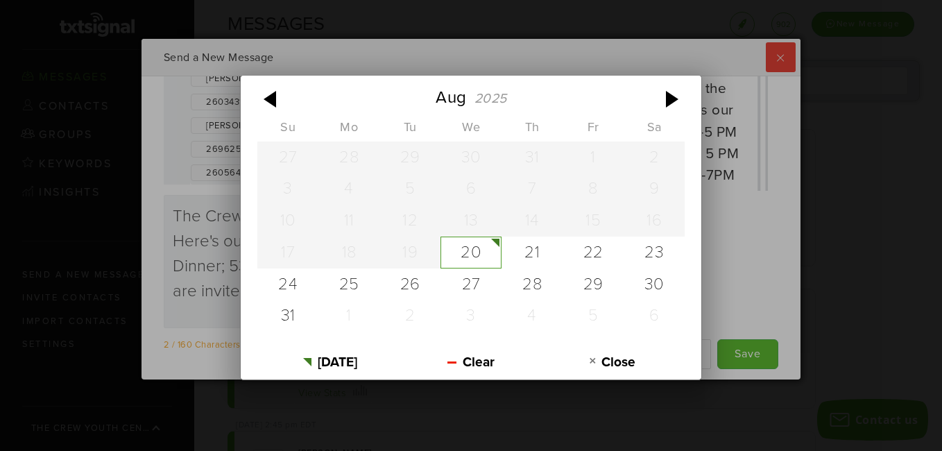 The image size is (942, 451). I want to click on div: 08/17/2025, so click(288, 253).